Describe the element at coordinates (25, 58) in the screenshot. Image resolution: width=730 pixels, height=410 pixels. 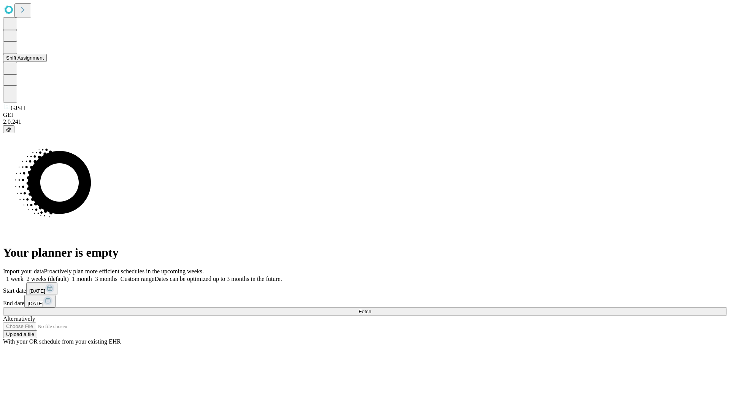
I see `button: Shift Assignment` at that location.